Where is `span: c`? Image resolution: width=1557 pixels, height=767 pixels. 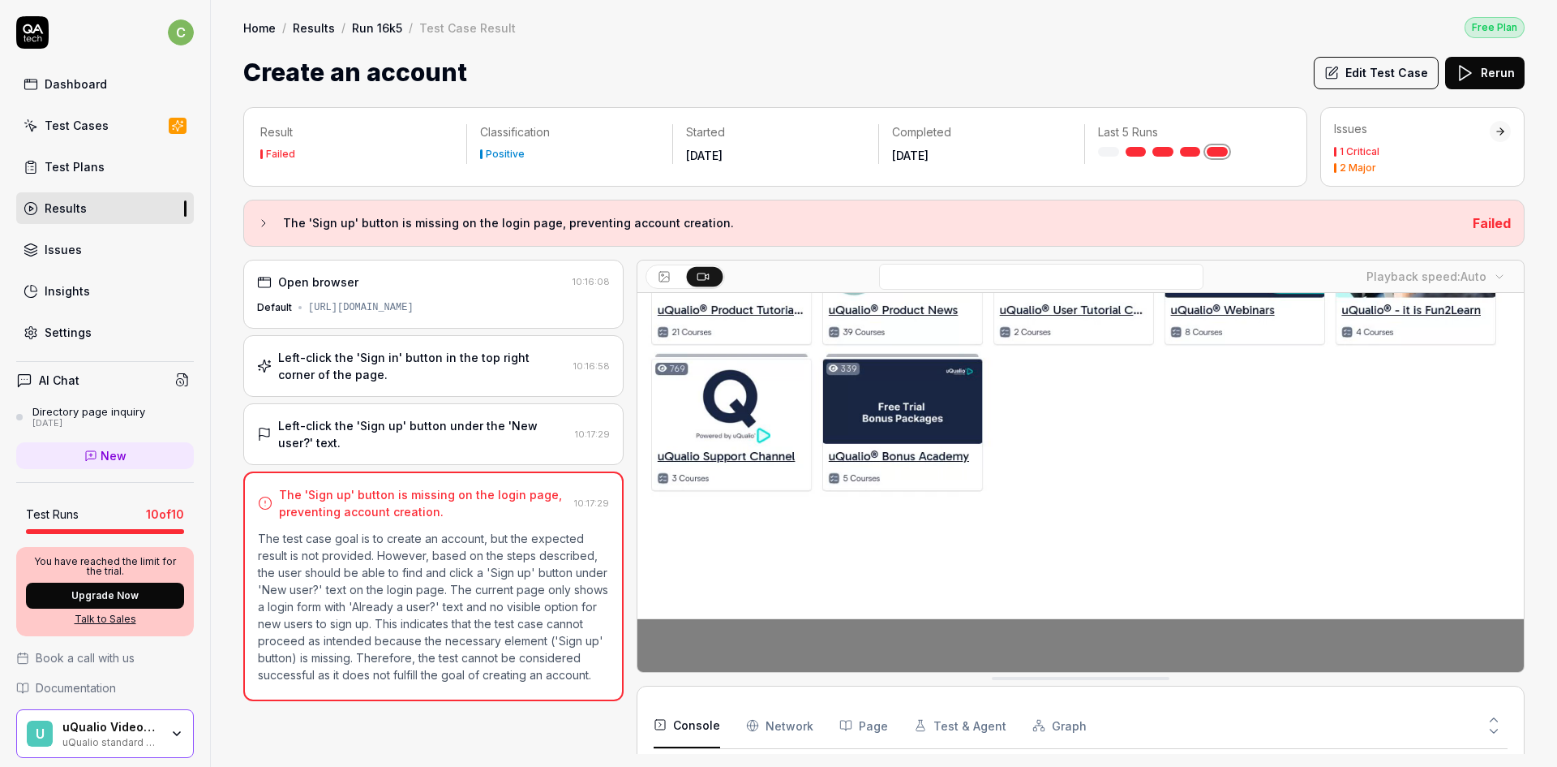
span: c is located at coordinates (181, 32).